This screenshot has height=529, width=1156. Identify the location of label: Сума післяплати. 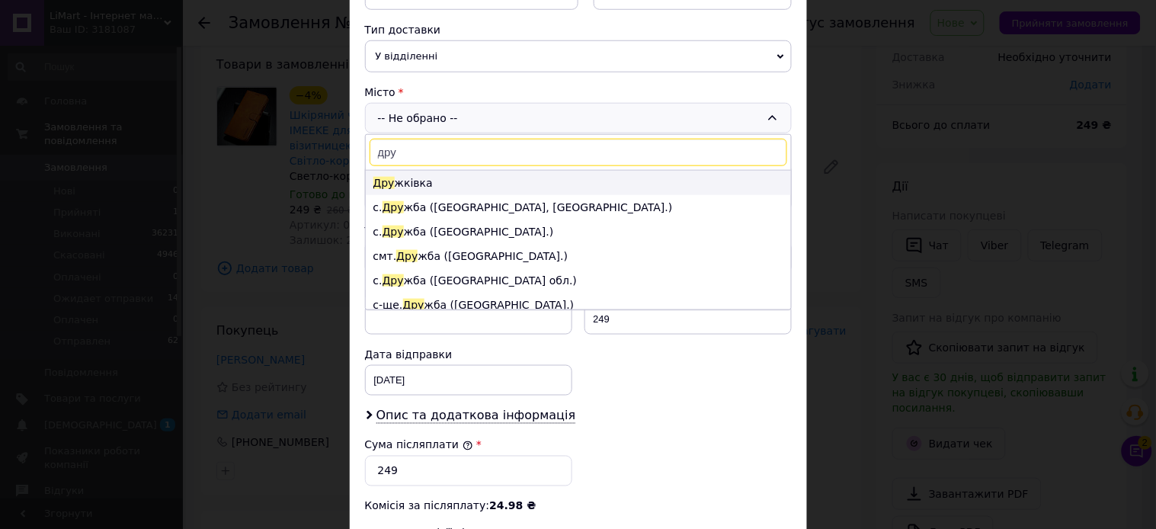
(419, 445).